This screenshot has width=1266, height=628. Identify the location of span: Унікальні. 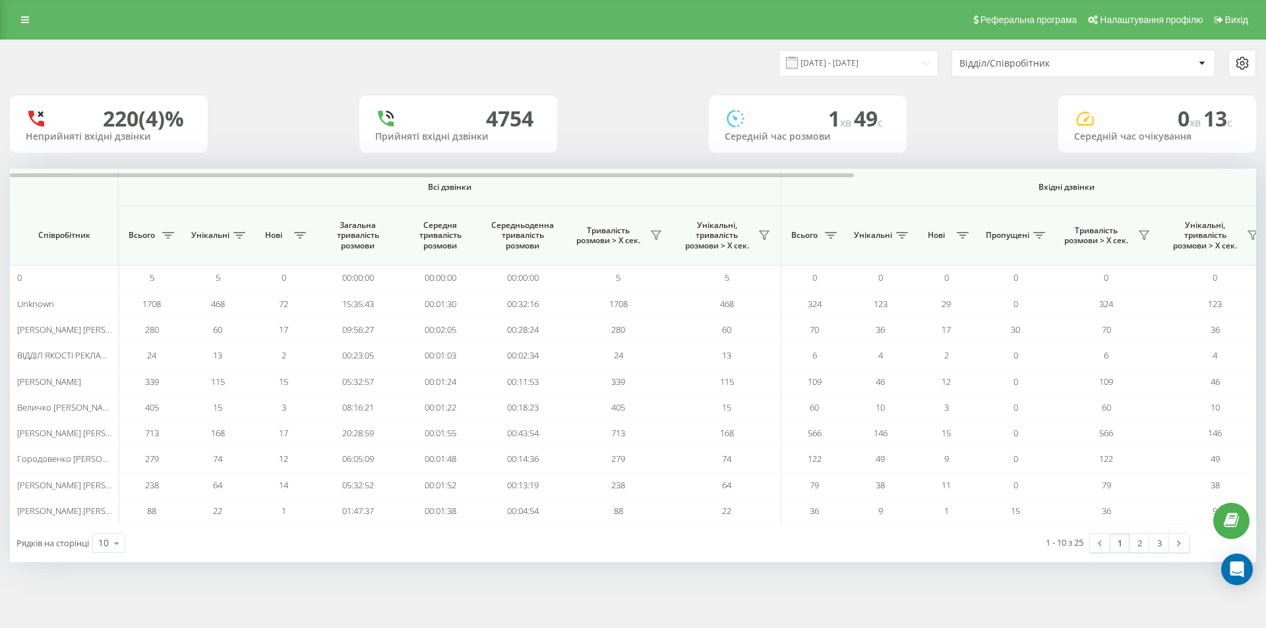
(210, 235).